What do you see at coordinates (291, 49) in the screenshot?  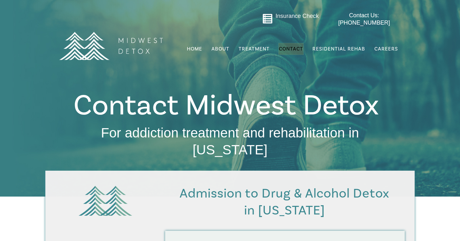 I see `a: Contact` at bounding box center [291, 49].